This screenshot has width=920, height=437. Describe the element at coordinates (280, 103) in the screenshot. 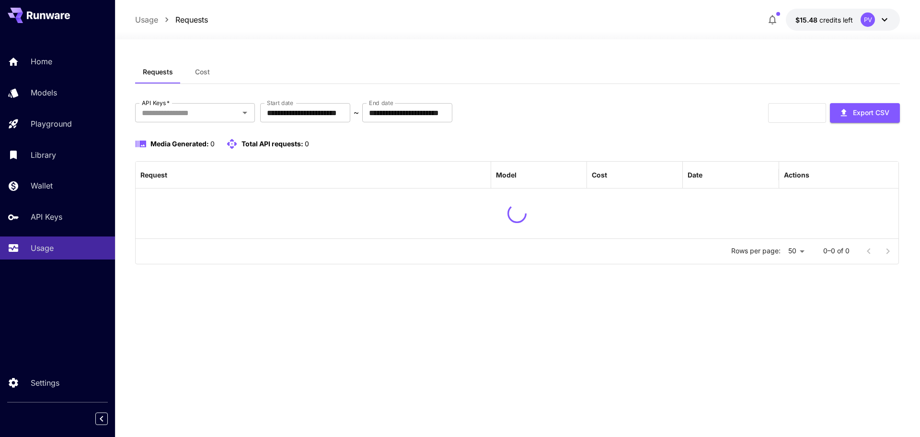

I see `label: Start date` at that location.